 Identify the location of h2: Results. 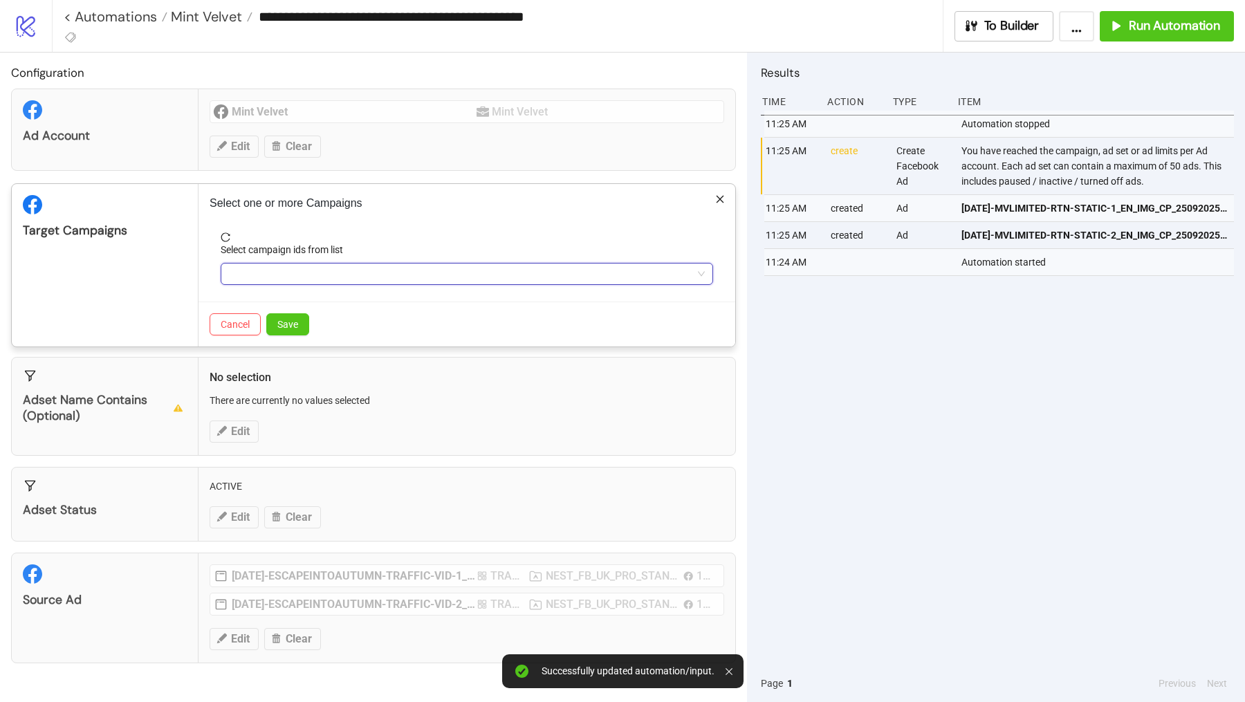
(998, 73).